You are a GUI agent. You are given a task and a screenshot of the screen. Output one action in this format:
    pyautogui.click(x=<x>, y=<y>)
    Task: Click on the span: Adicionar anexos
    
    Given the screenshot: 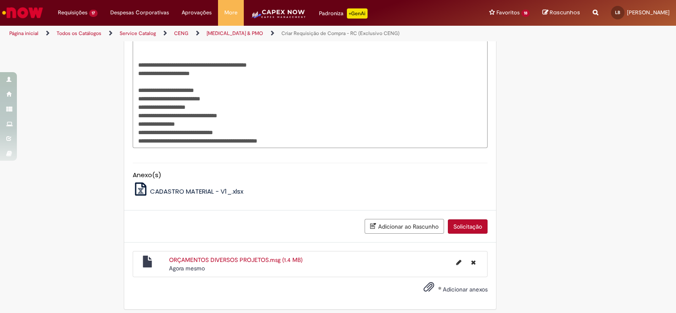 What is the action you would take?
    pyautogui.click(x=465, y=290)
    